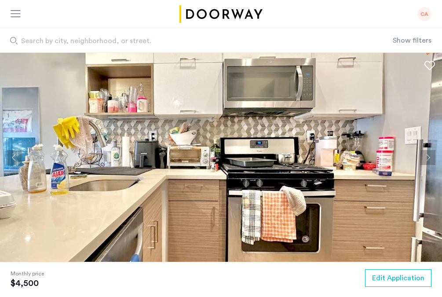 The image size is (442, 297). Describe the element at coordinates (178, 41) in the screenshot. I see `span: Search by city, neighborhood, or street.` at that location.